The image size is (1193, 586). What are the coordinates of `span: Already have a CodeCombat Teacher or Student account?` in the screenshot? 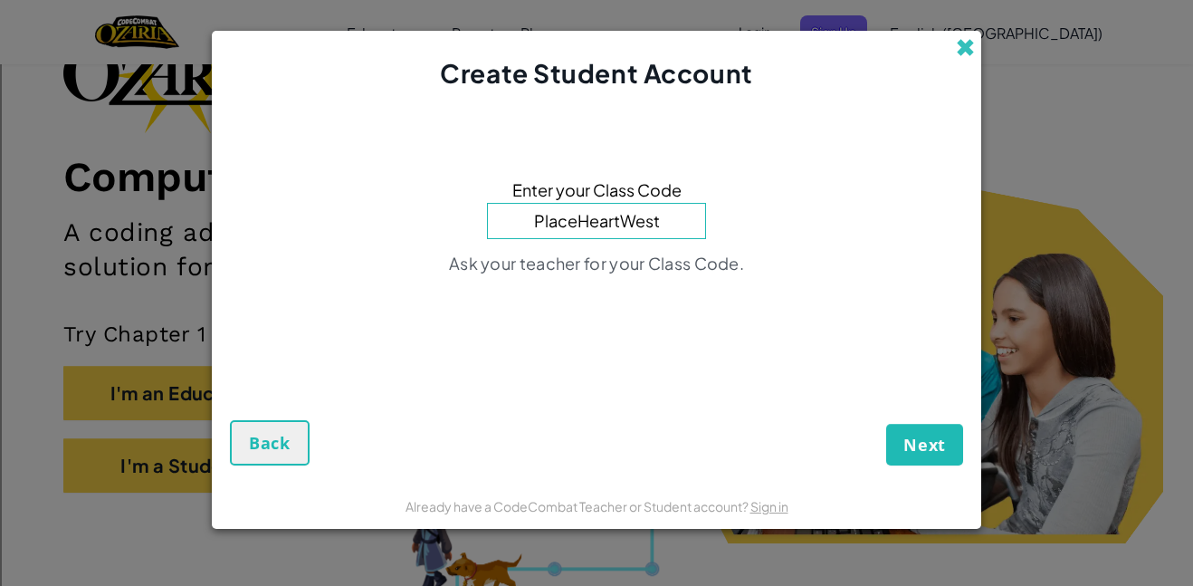 It's located at (578, 506).